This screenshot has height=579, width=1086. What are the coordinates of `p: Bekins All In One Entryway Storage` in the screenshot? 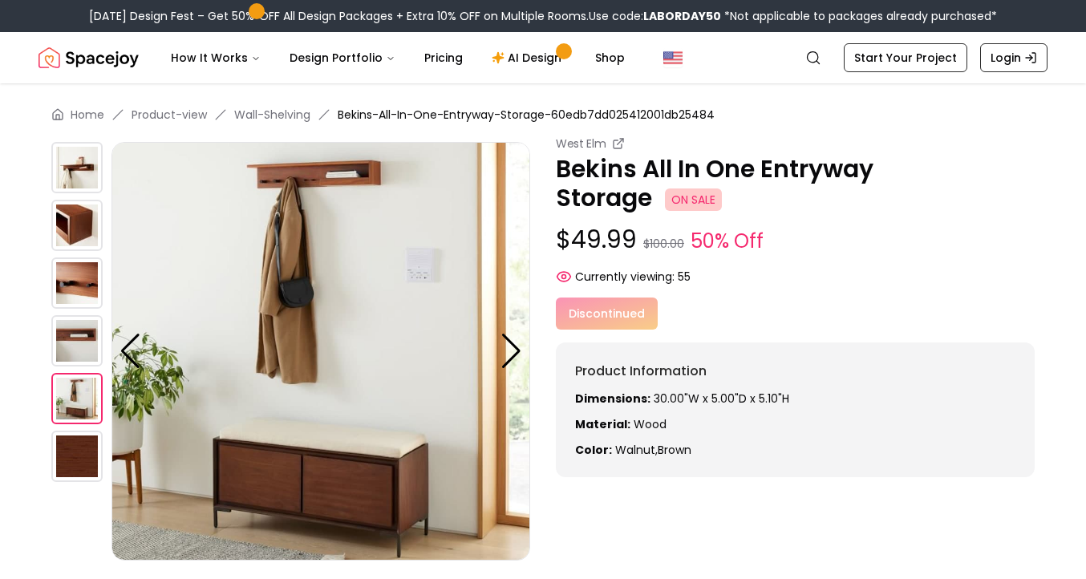 It's located at (795, 184).